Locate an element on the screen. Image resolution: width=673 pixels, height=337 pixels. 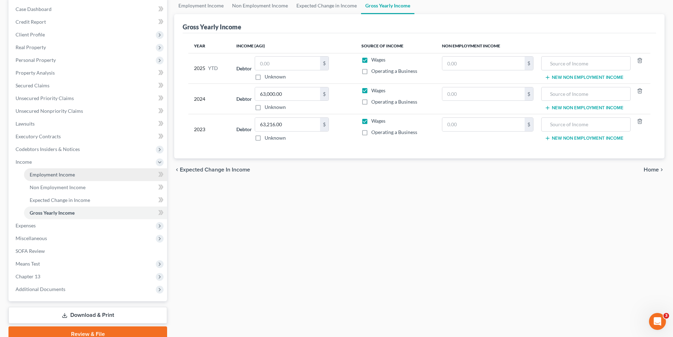
span: SOFA Review is located at coordinates (30, 250).